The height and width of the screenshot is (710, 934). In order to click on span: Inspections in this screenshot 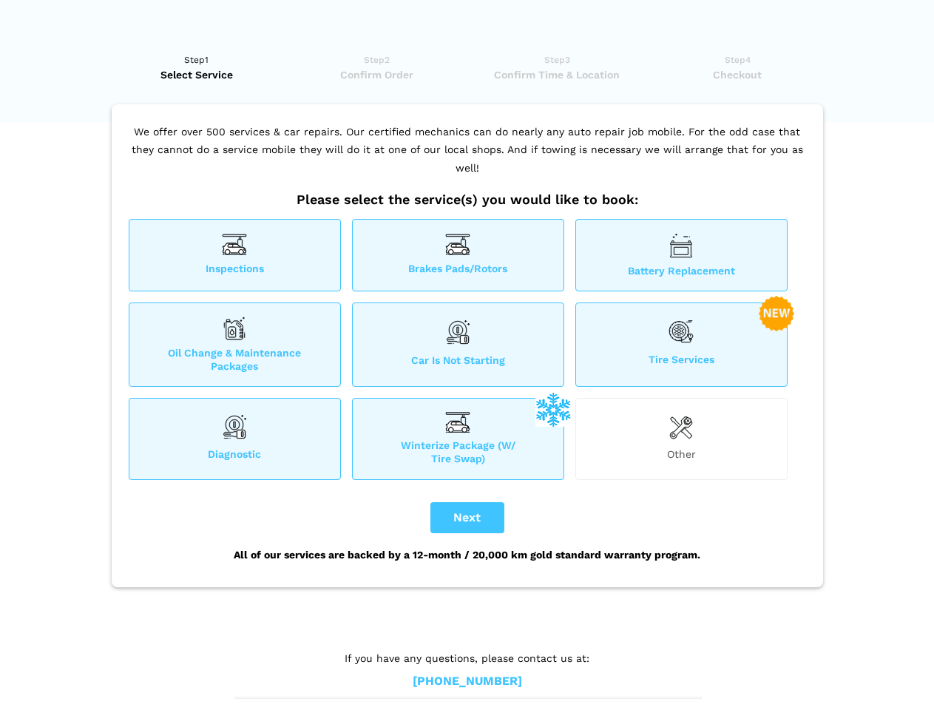, I will do `click(234, 269)`.